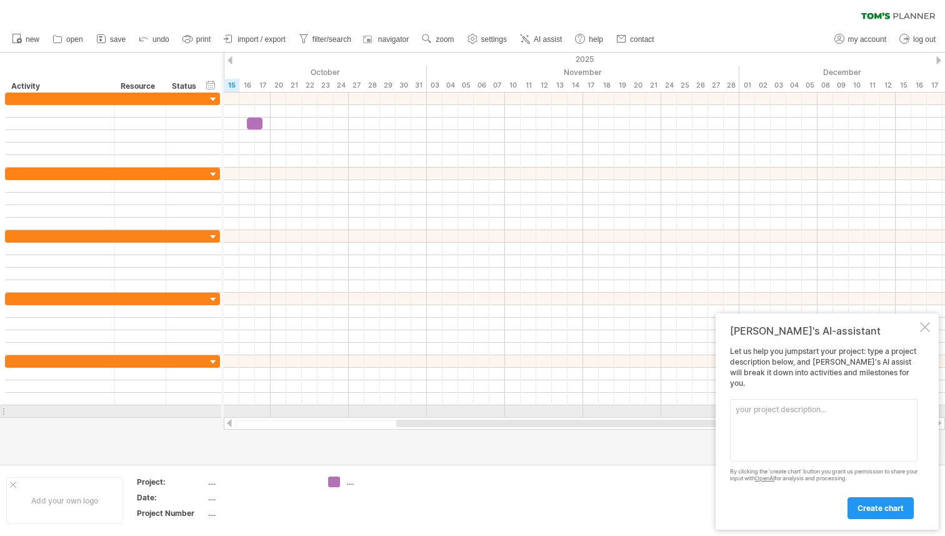 The image size is (945, 536). Describe the element at coordinates (763, 85) in the screenshot. I see `div: Tuesday, 2 December 2025` at that location.